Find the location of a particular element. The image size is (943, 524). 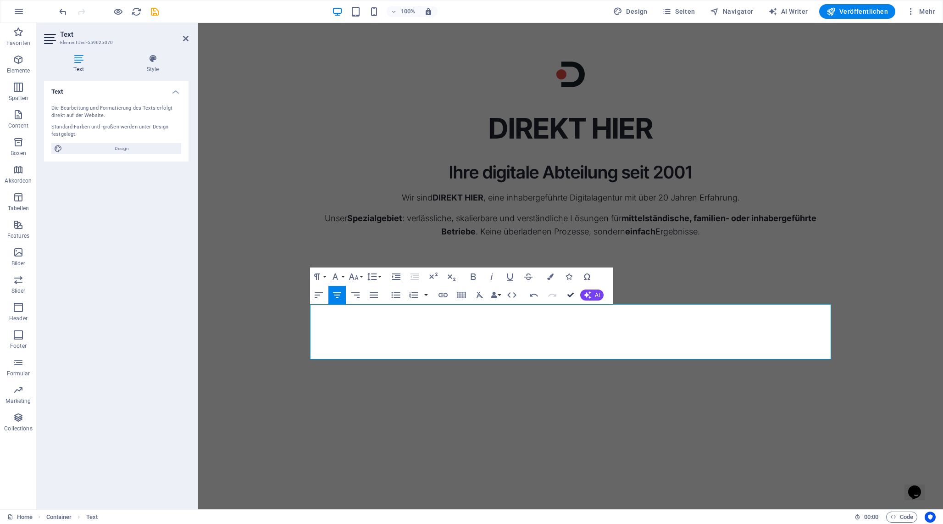

button: Kursiv (⌘I) is located at coordinates (492, 277).